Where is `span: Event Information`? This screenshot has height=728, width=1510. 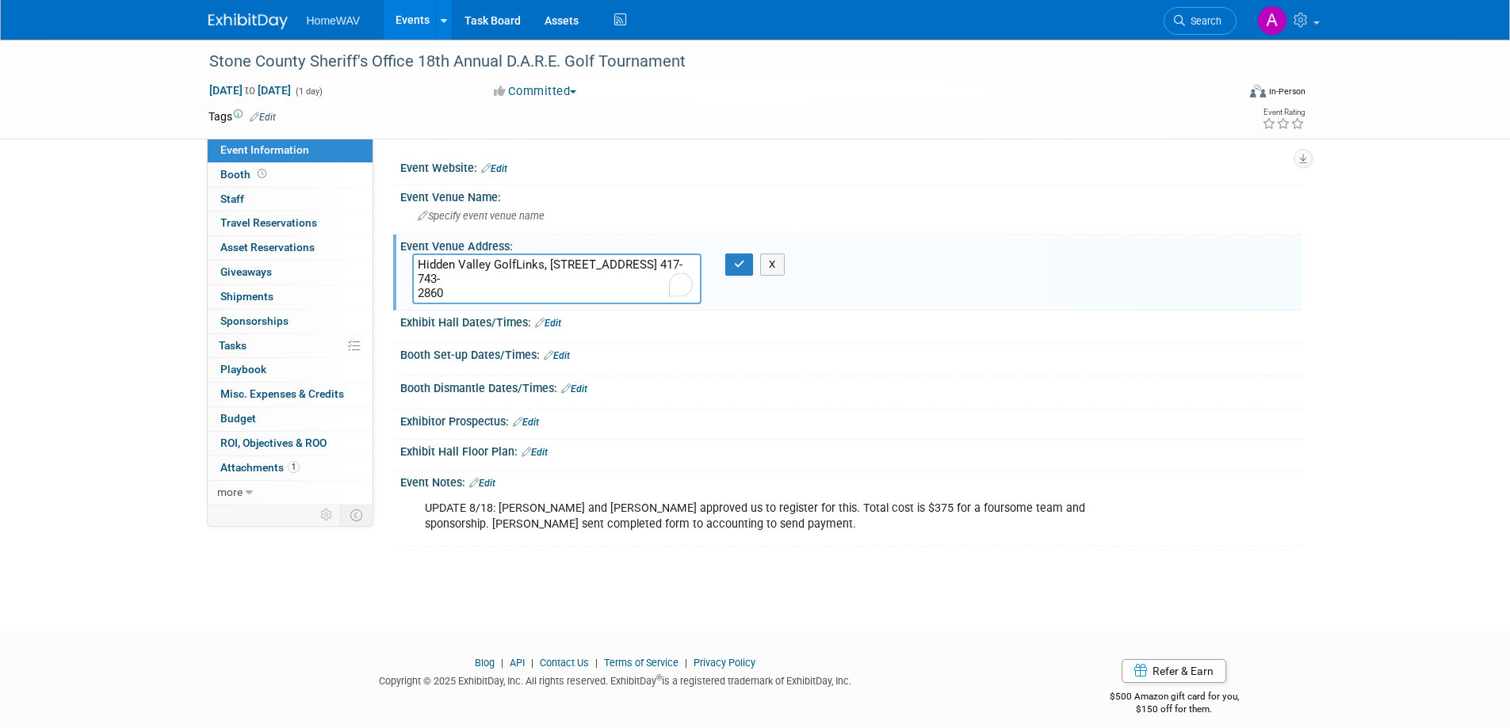 span: Event Information is located at coordinates (265, 150).